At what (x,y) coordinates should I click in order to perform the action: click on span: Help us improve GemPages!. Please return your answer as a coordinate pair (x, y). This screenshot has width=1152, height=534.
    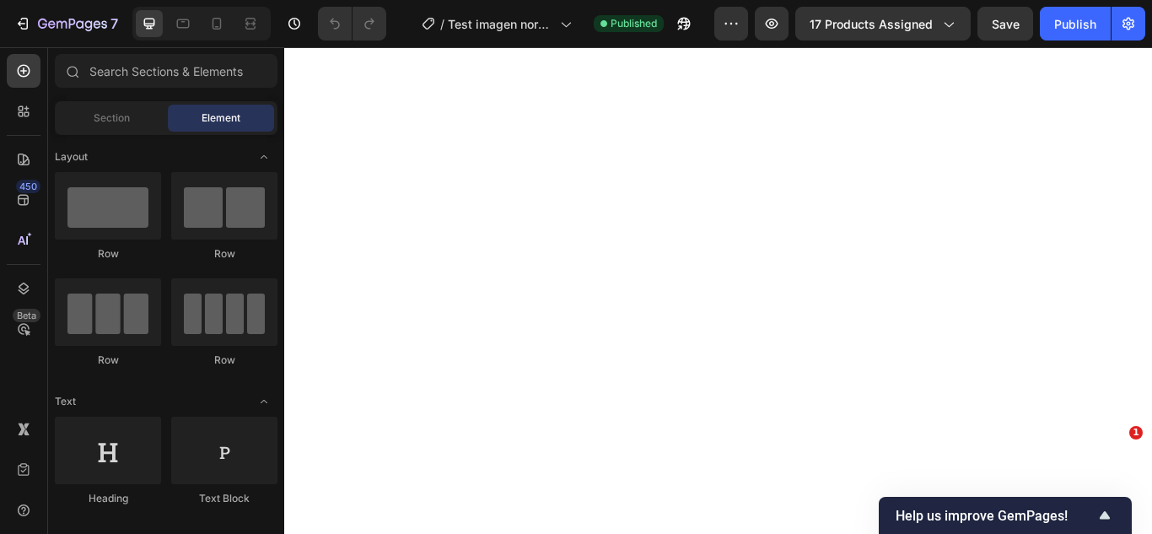
    Looking at the image, I should click on (995, 515).